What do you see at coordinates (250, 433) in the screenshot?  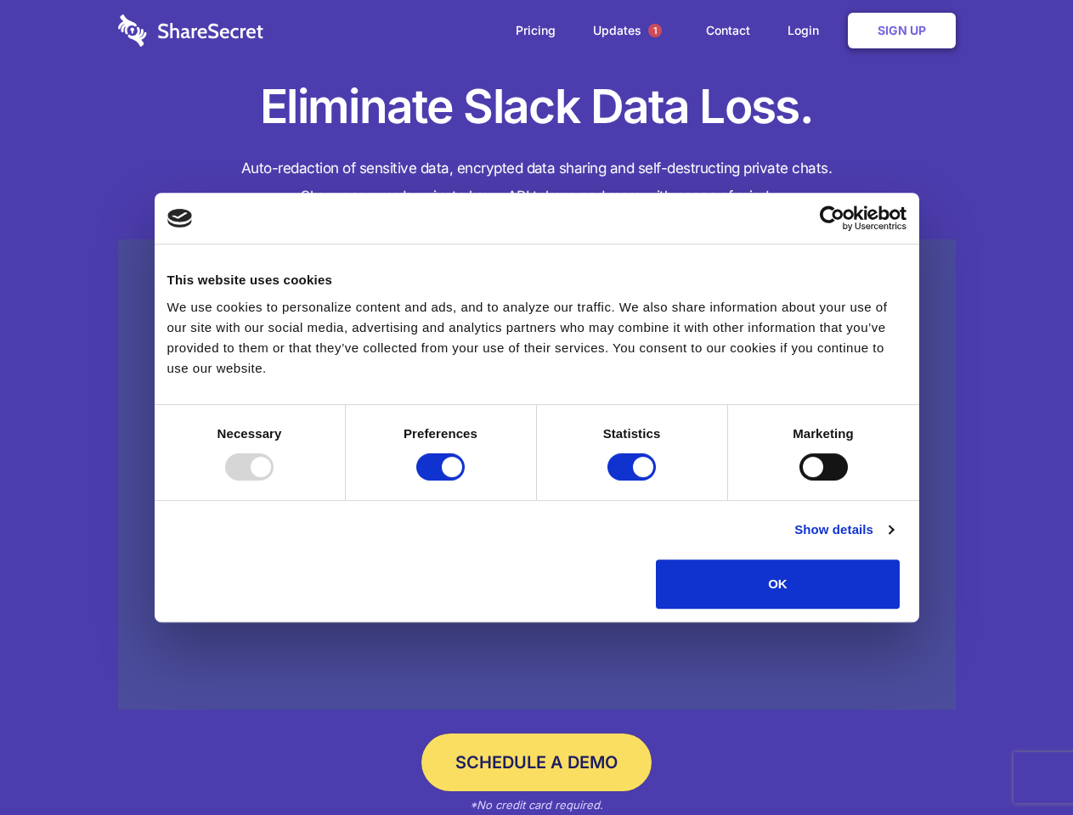 I see `strong: Necessary` at bounding box center [250, 433].